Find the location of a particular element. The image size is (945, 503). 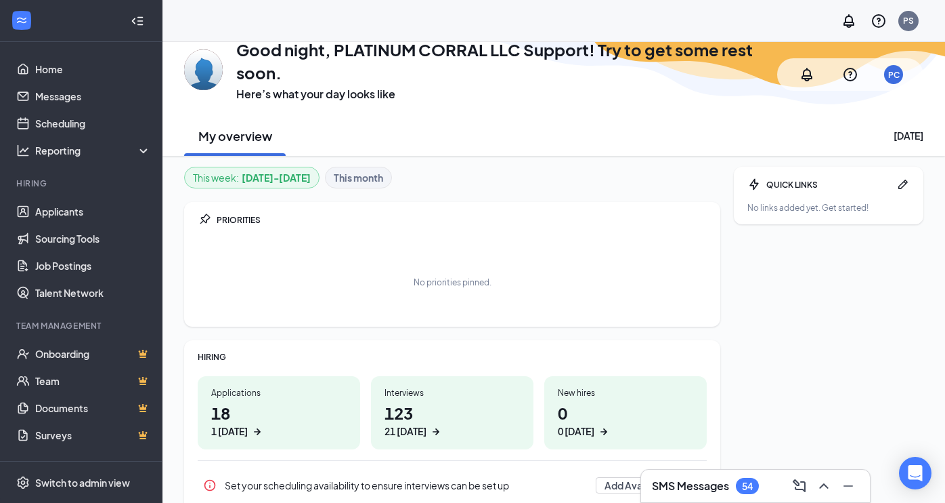

div: Applications is located at coordinates (279, 392).